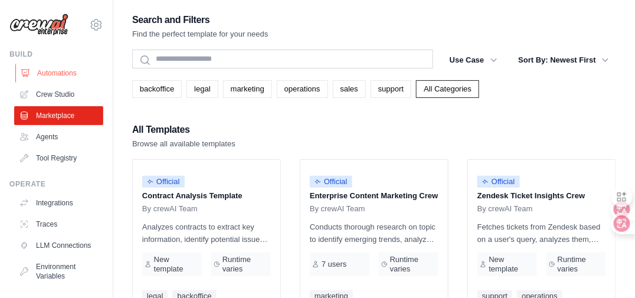 This screenshot has width=635, height=298. What do you see at coordinates (302, 89) in the screenshot?
I see `a: operations` at bounding box center [302, 89].